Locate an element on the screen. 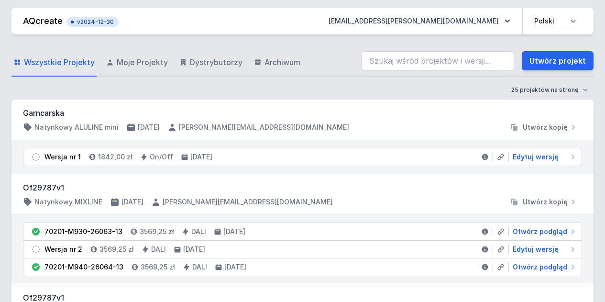  a: Moje Projekty is located at coordinates (137, 63).